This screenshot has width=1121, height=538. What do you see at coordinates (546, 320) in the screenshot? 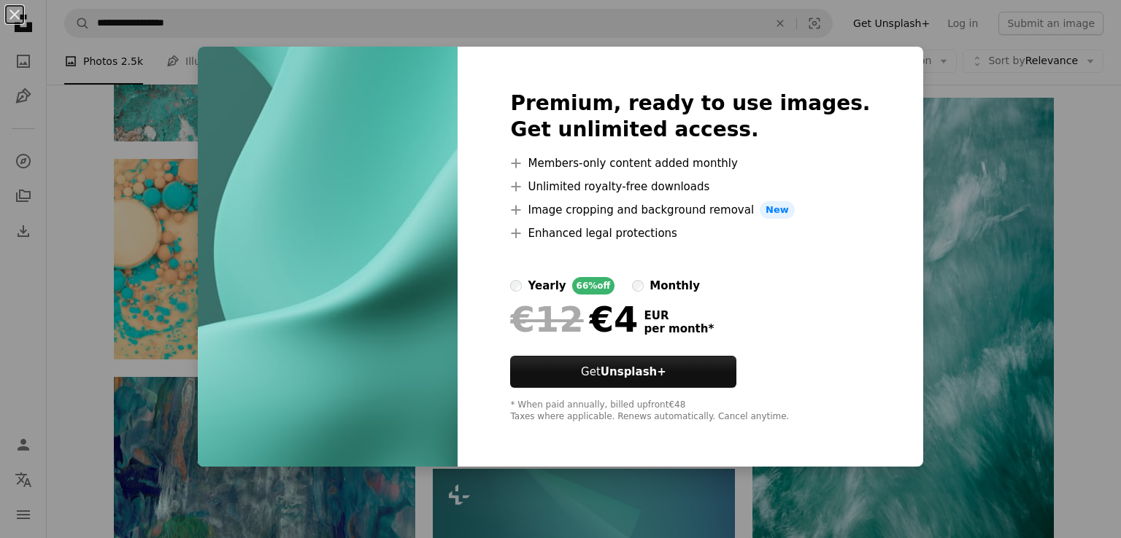
I see `span: €12` at bounding box center [546, 320].